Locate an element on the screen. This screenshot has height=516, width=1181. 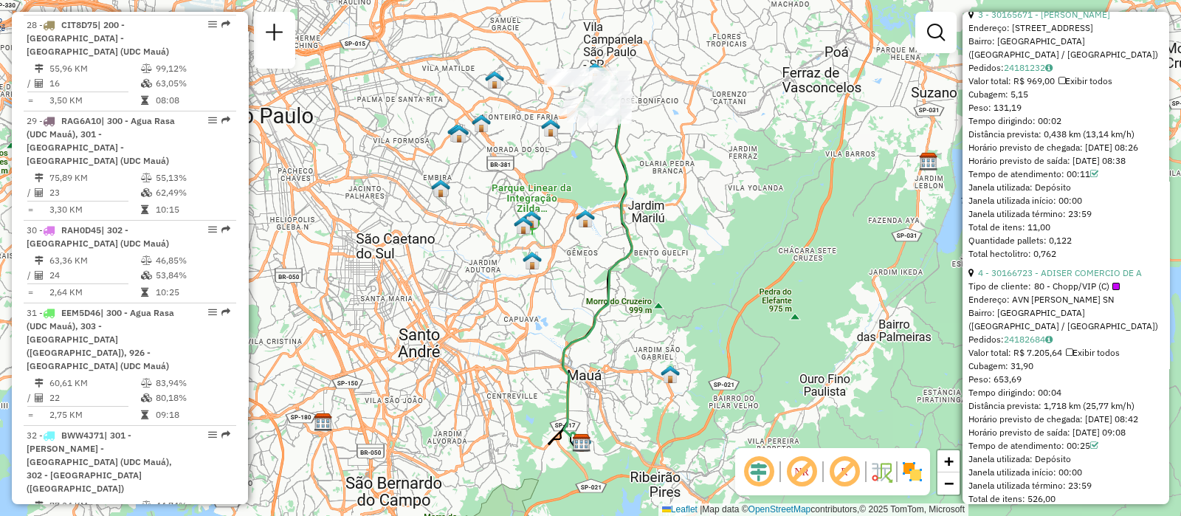
div: Tempo de atendimento: 00:25 is located at coordinates (1066, 446).